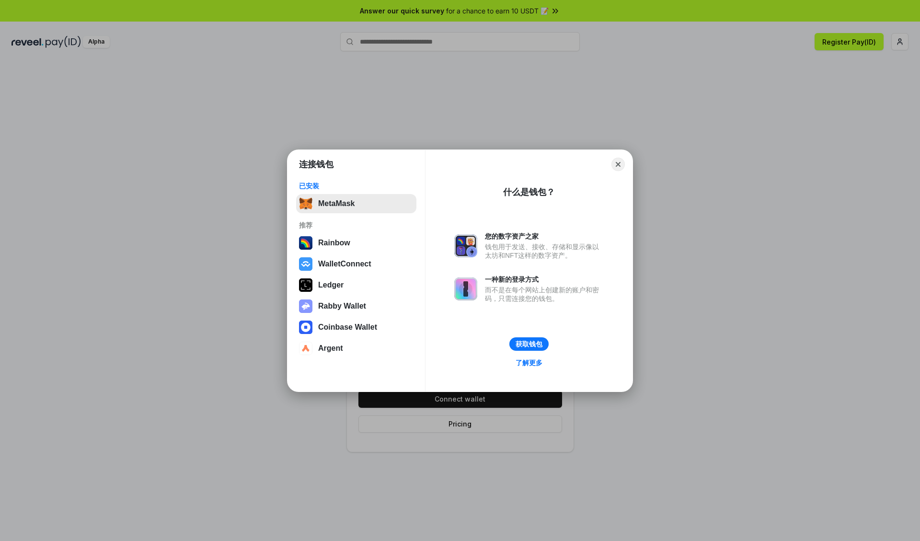 The image size is (920, 541). Describe the element at coordinates (356, 327) in the screenshot. I see `button: Coinbase Wallet` at that location.